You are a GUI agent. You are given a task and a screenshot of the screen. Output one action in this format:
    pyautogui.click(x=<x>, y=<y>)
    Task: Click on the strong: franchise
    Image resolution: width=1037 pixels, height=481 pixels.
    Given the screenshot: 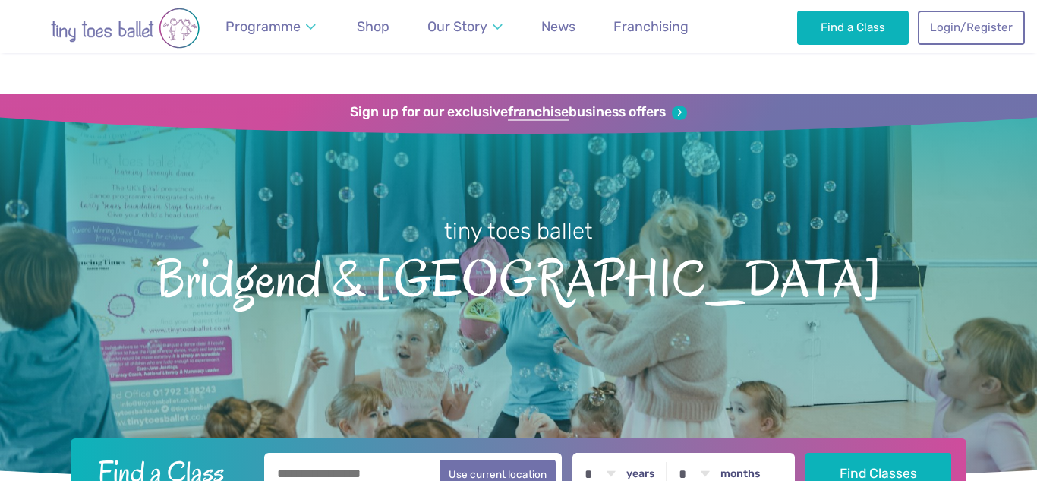 What is the action you would take?
    pyautogui.click(x=538, y=112)
    